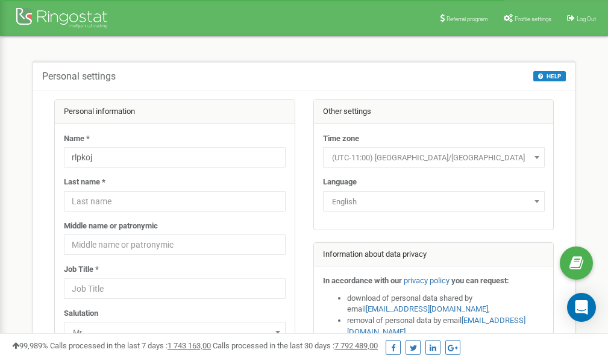 This screenshot has width=608, height=361. What do you see at coordinates (481, 280) in the screenshot?
I see `strong: you can request:` at bounding box center [481, 280].